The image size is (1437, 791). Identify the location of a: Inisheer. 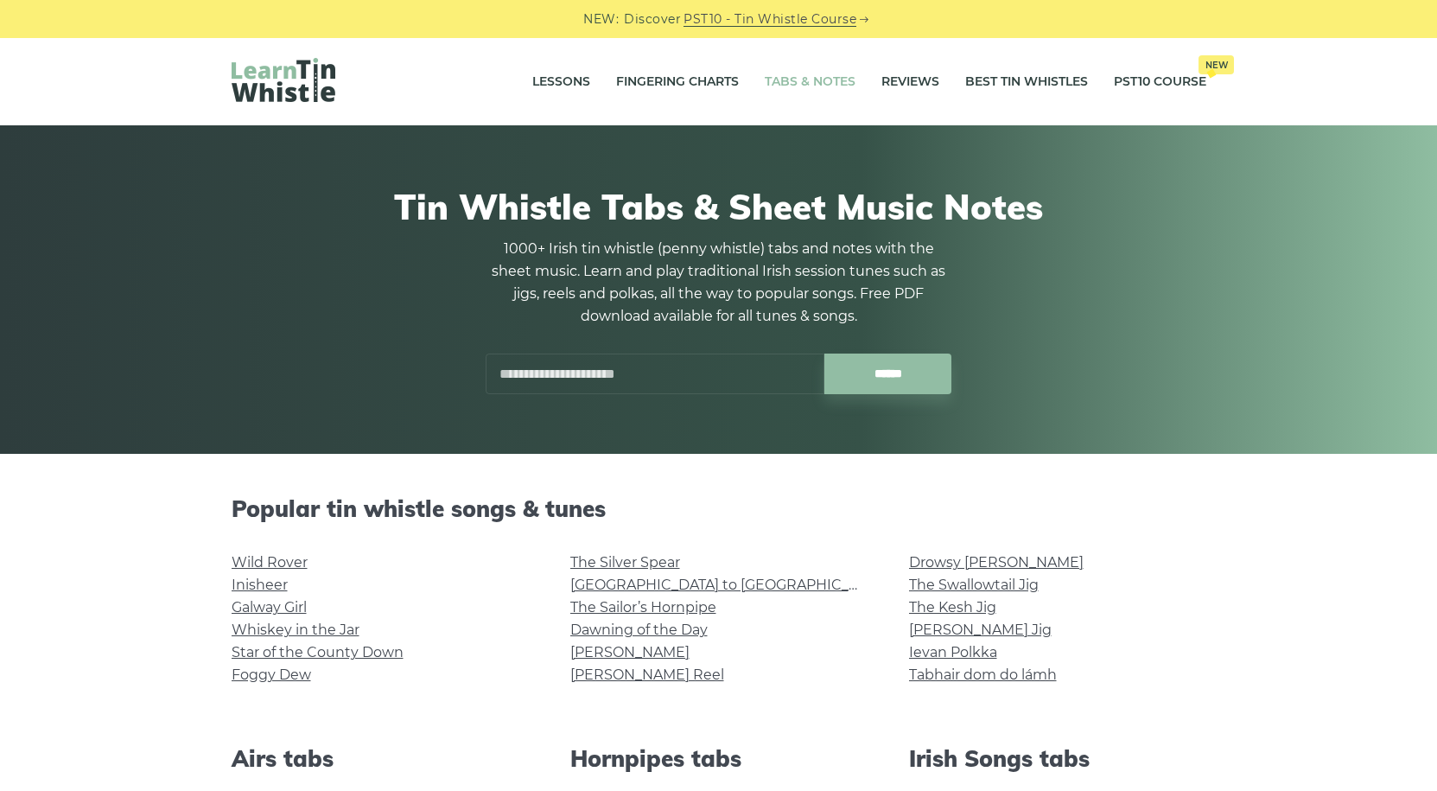
(259, 584).